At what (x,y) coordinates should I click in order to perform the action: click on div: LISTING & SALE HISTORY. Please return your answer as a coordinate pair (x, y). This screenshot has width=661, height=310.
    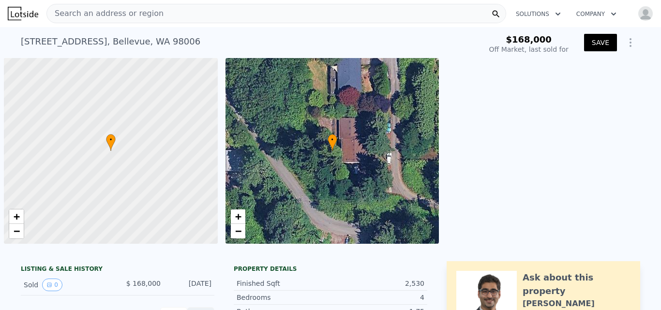
    Looking at the image, I should click on (118, 270).